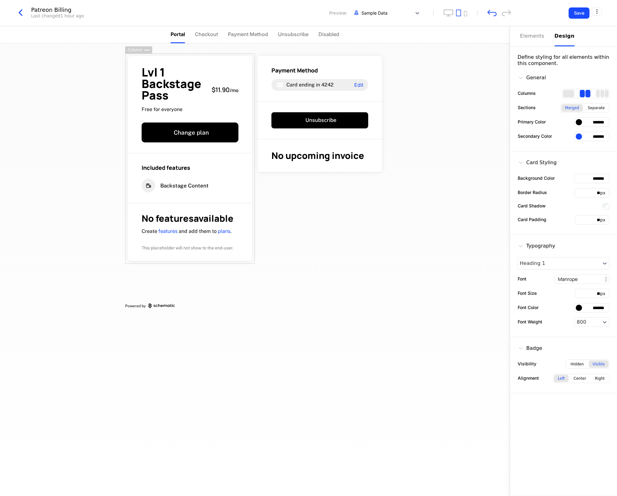 The width and height of the screenshot is (617, 496). I want to click on div: Left, so click(561, 379).